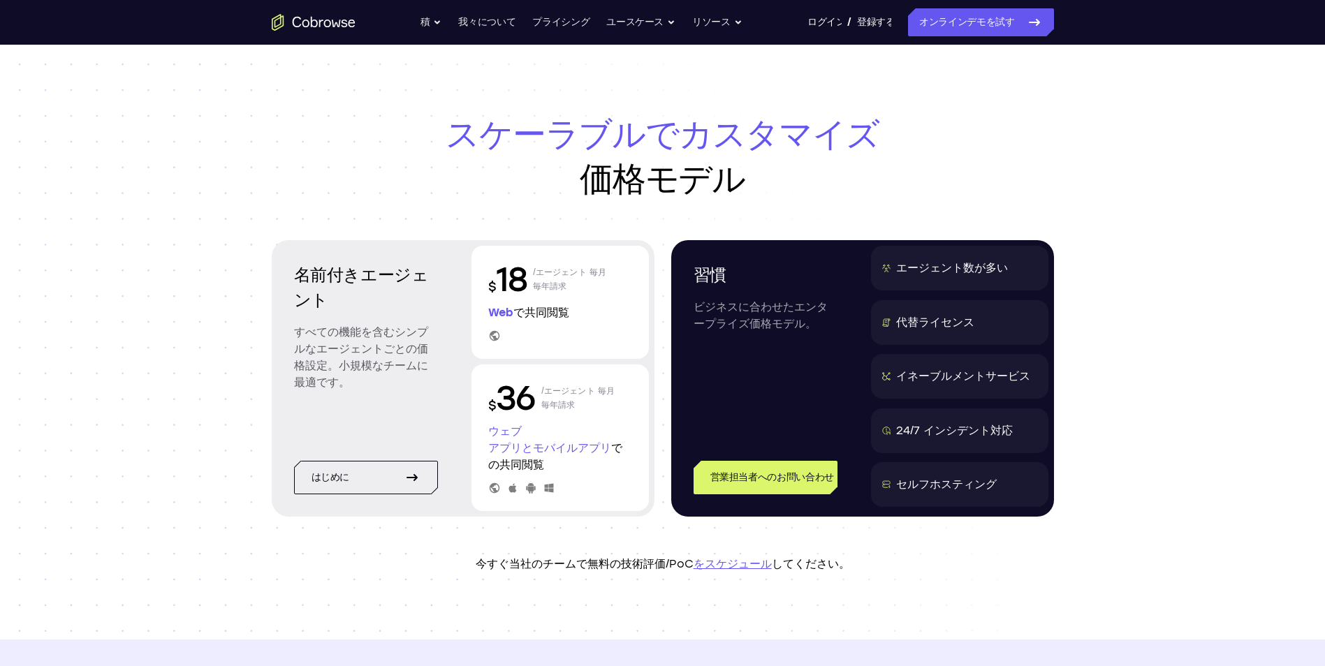 Image resolution: width=1325 pixels, height=666 pixels. Describe the element at coordinates (366, 288) in the screenshot. I see `h2: 名前付きエージェント` at that location.